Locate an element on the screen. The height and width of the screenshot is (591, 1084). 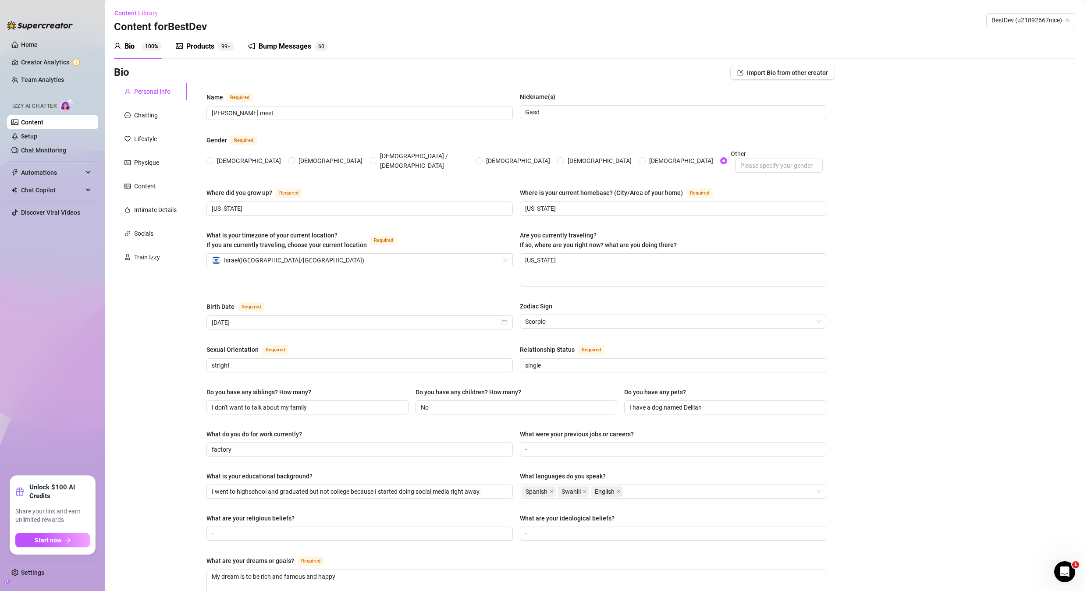
input: Do you have any pets? is located at coordinates (724, 408).